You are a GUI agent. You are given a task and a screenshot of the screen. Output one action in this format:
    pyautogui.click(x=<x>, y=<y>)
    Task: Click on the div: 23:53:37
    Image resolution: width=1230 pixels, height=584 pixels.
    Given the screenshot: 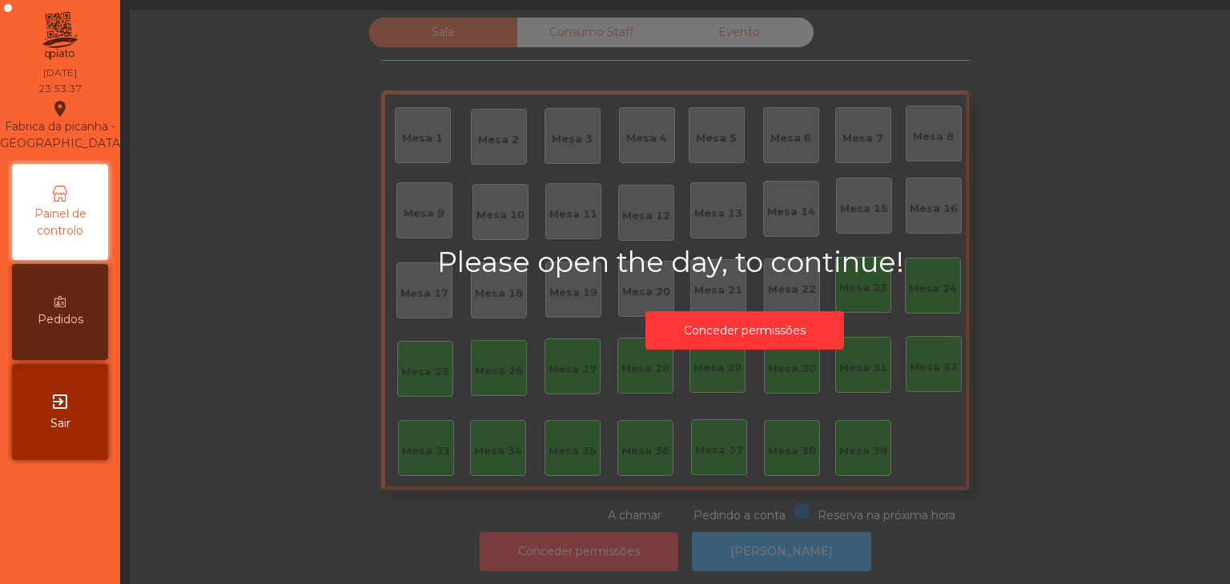 What is the action you would take?
    pyautogui.click(x=60, y=89)
    